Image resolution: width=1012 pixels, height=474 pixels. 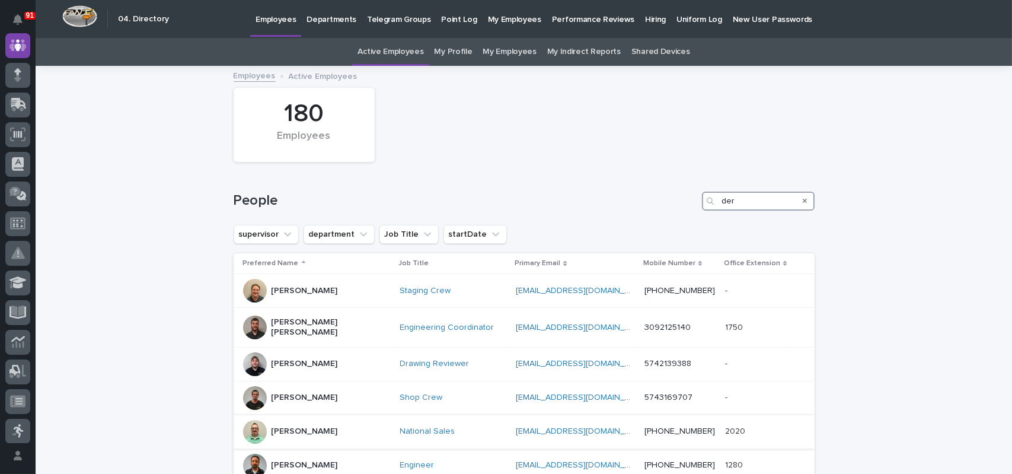 I want to click on a: National Sales, so click(x=428, y=431).